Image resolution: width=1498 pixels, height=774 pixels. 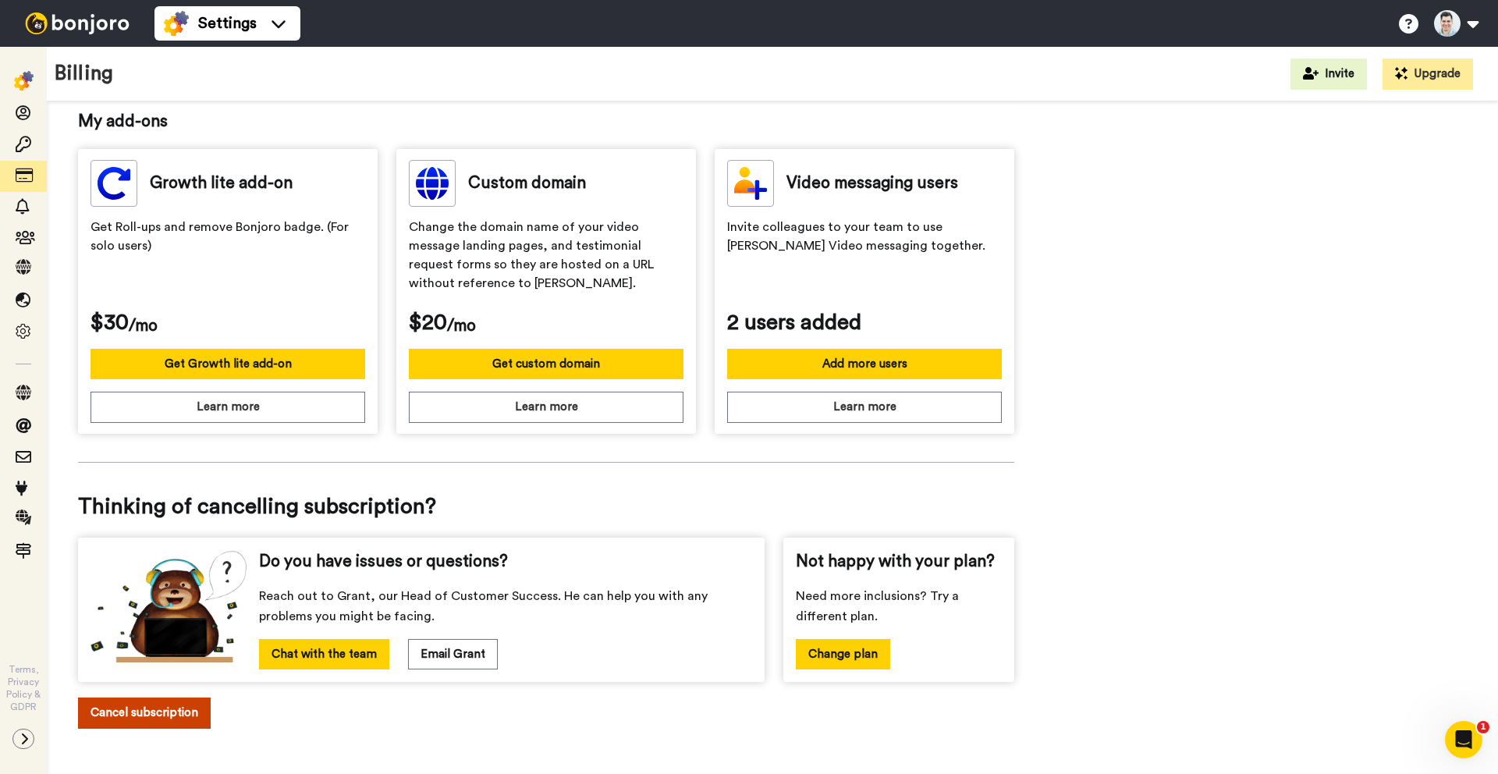 What do you see at coordinates (109, 322) in the screenshot?
I see `span: $30` at bounding box center [109, 322].